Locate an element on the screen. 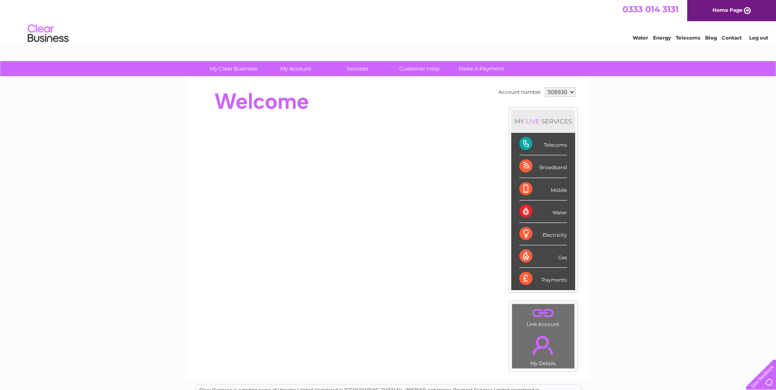  a: Telecoms is located at coordinates (688, 37).